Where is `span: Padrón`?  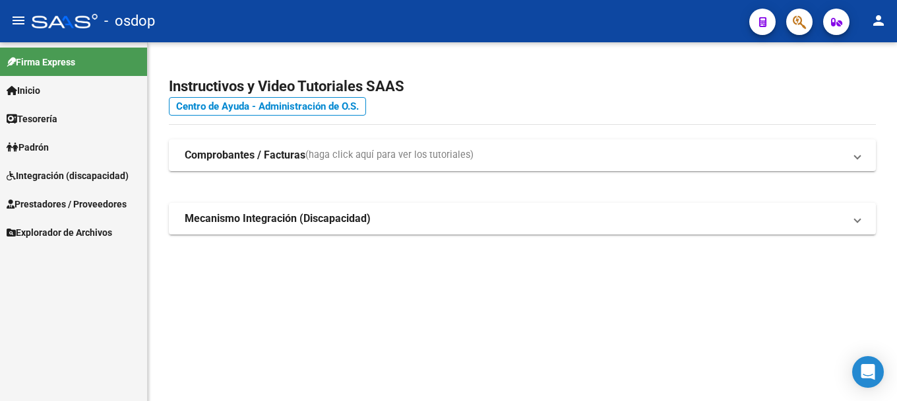
span: Padrón is located at coordinates (28, 147).